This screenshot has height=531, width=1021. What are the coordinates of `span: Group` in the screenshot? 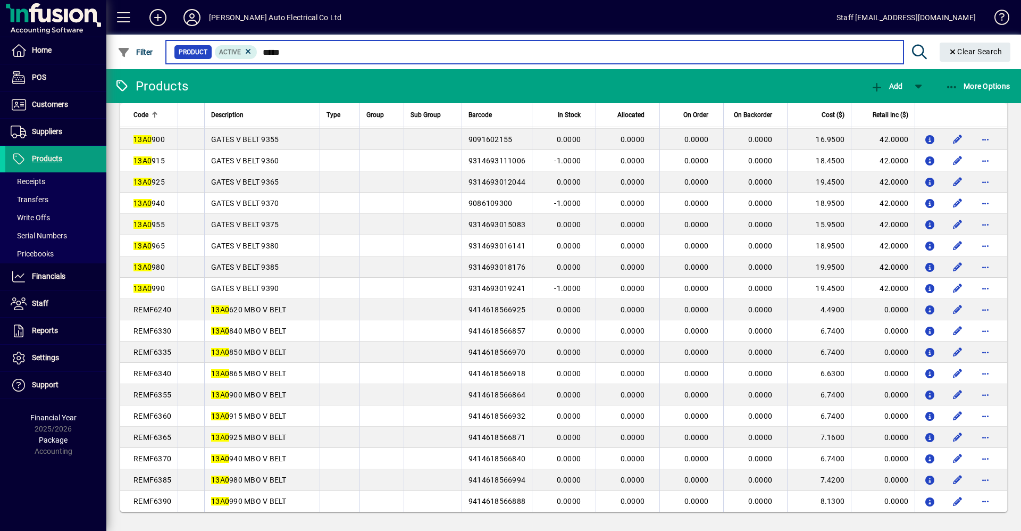 It's located at (375, 115).